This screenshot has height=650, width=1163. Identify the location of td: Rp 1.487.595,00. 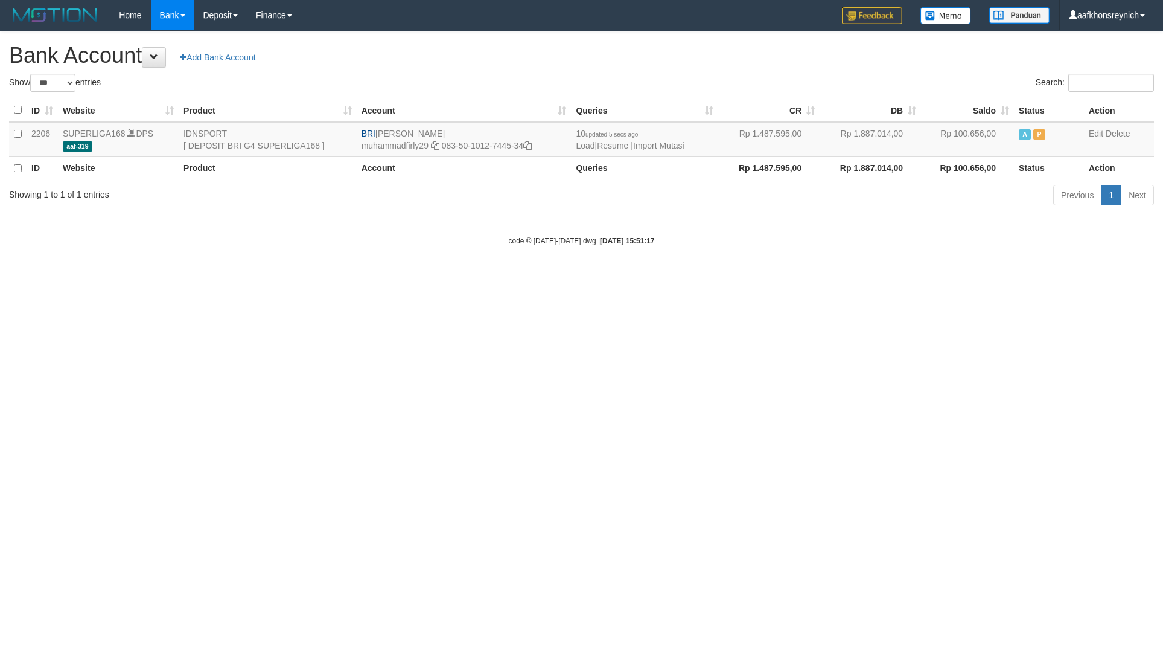
(769, 139).